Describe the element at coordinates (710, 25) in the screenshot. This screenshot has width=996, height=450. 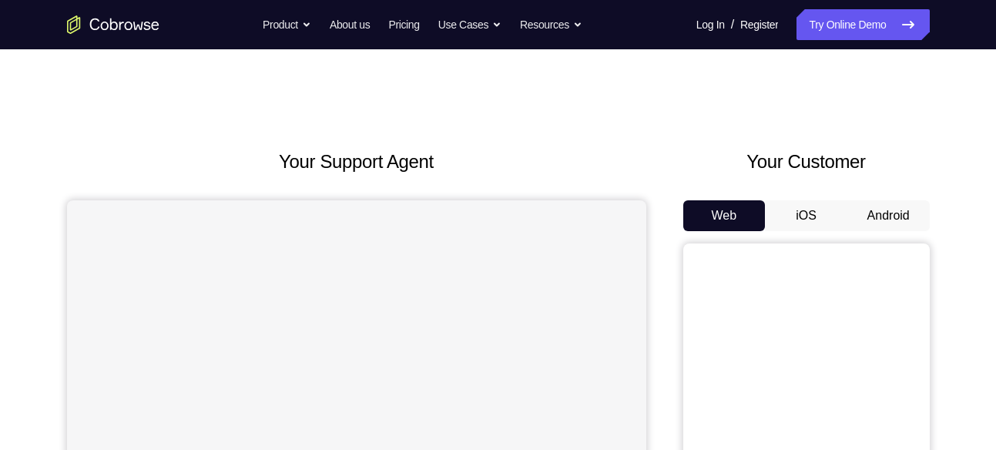
I see `a: Log In` at that location.